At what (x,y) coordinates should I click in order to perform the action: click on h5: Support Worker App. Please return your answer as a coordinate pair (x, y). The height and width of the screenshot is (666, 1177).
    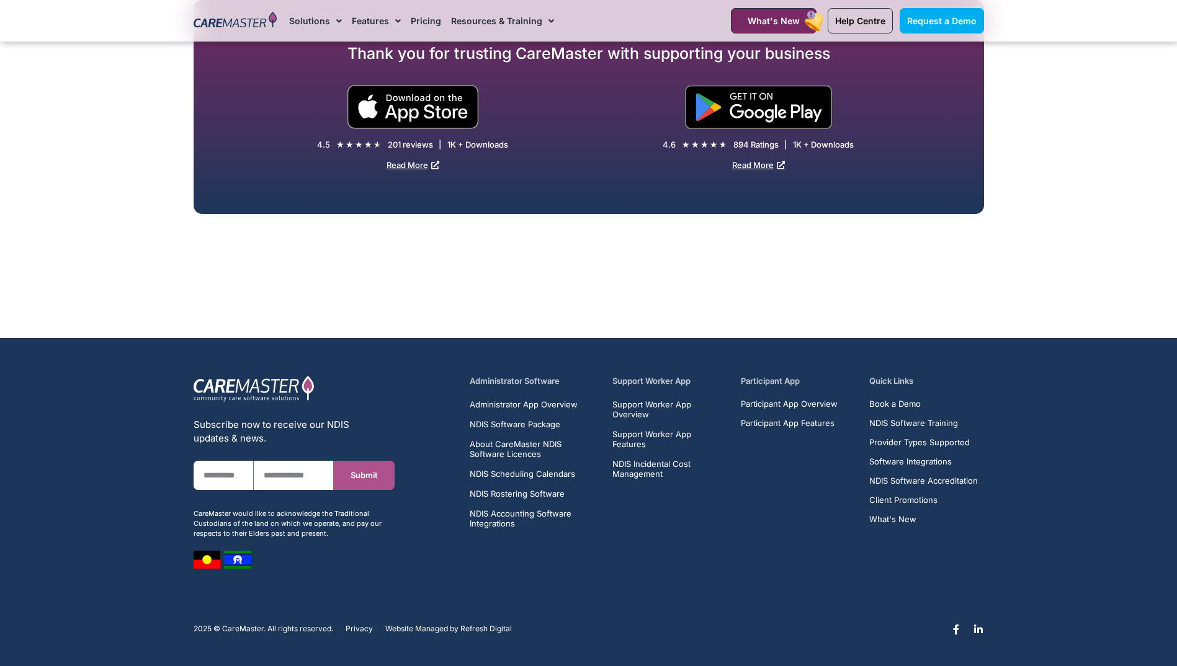
    Looking at the image, I should click on (669, 381).